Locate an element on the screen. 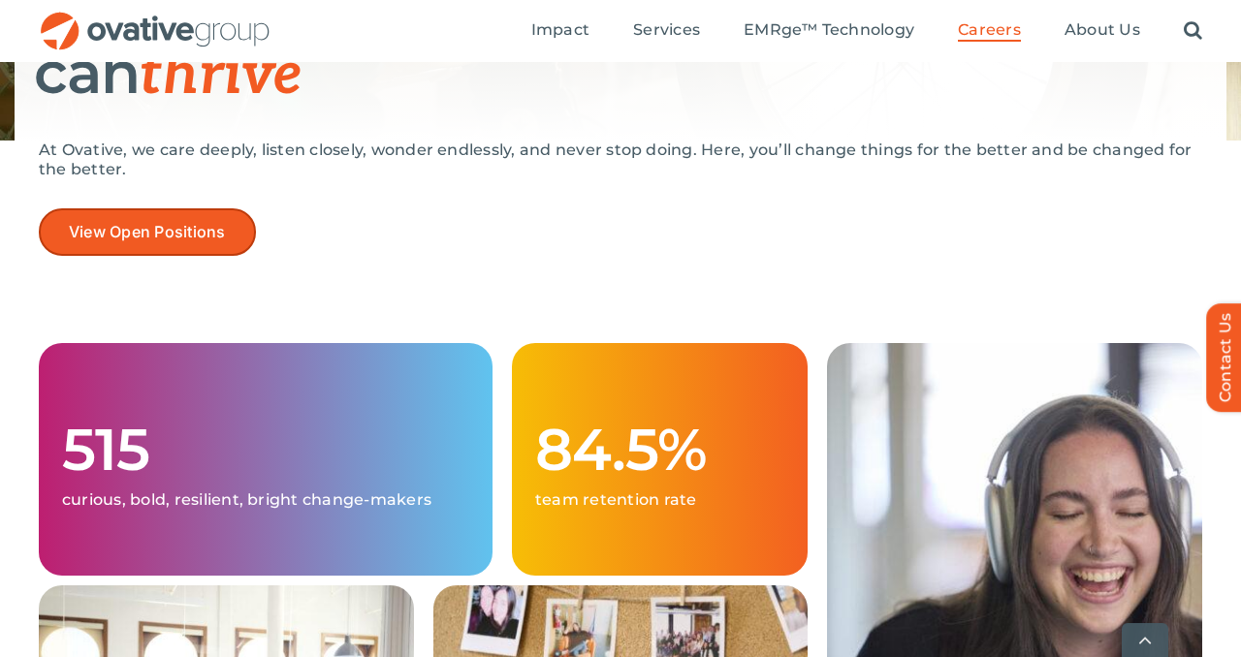 This screenshot has height=657, width=1241. a: Search is located at coordinates (1192, 31).